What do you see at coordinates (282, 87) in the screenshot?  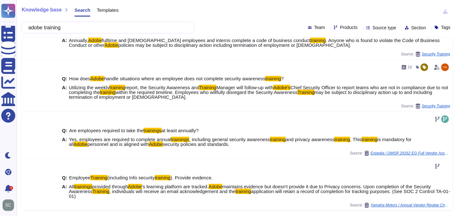 I see `mark: Adobe's` at bounding box center [282, 87].